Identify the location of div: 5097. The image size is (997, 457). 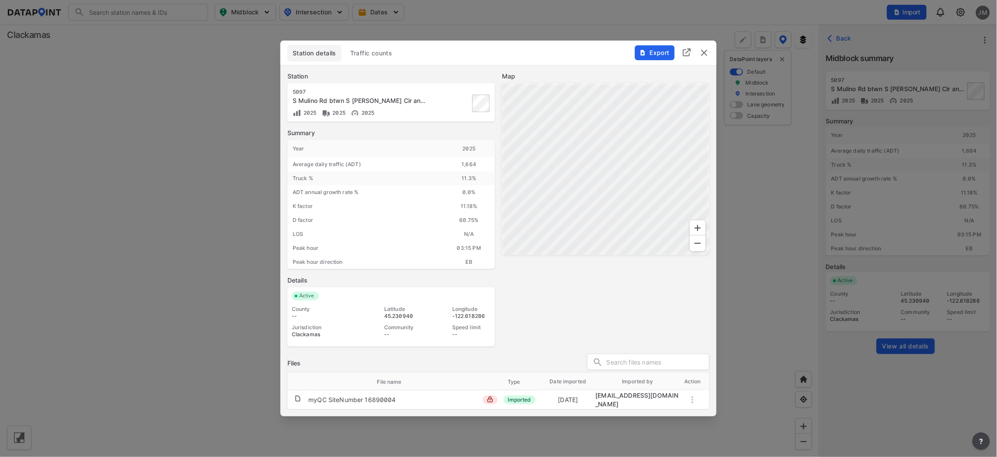
(359, 92).